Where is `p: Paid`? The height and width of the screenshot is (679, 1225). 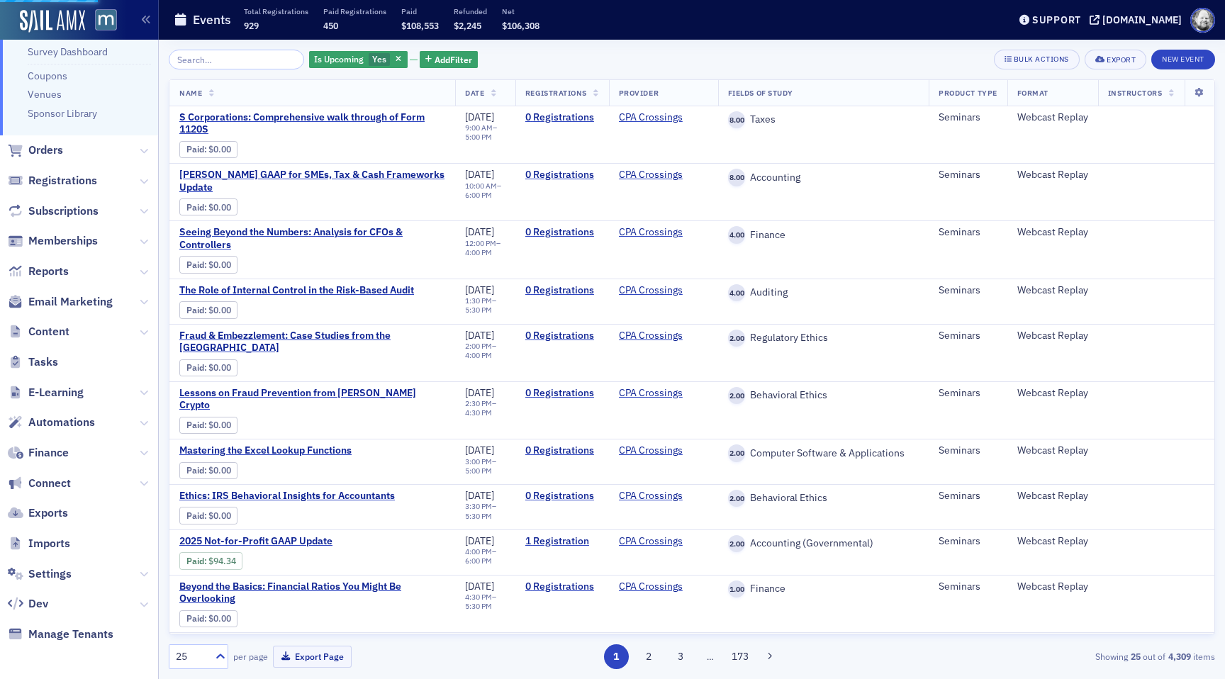 p: Paid is located at coordinates (420, 11).